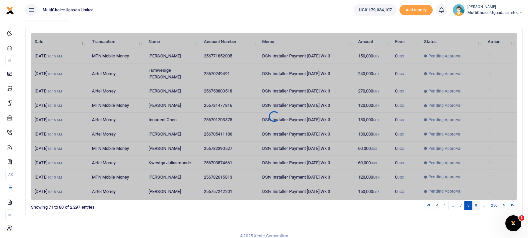  Describe the element at coordinates (131, 205) in the screenshot. I see `div: Showing 71 to 80 of 2,297 entries` at that location.